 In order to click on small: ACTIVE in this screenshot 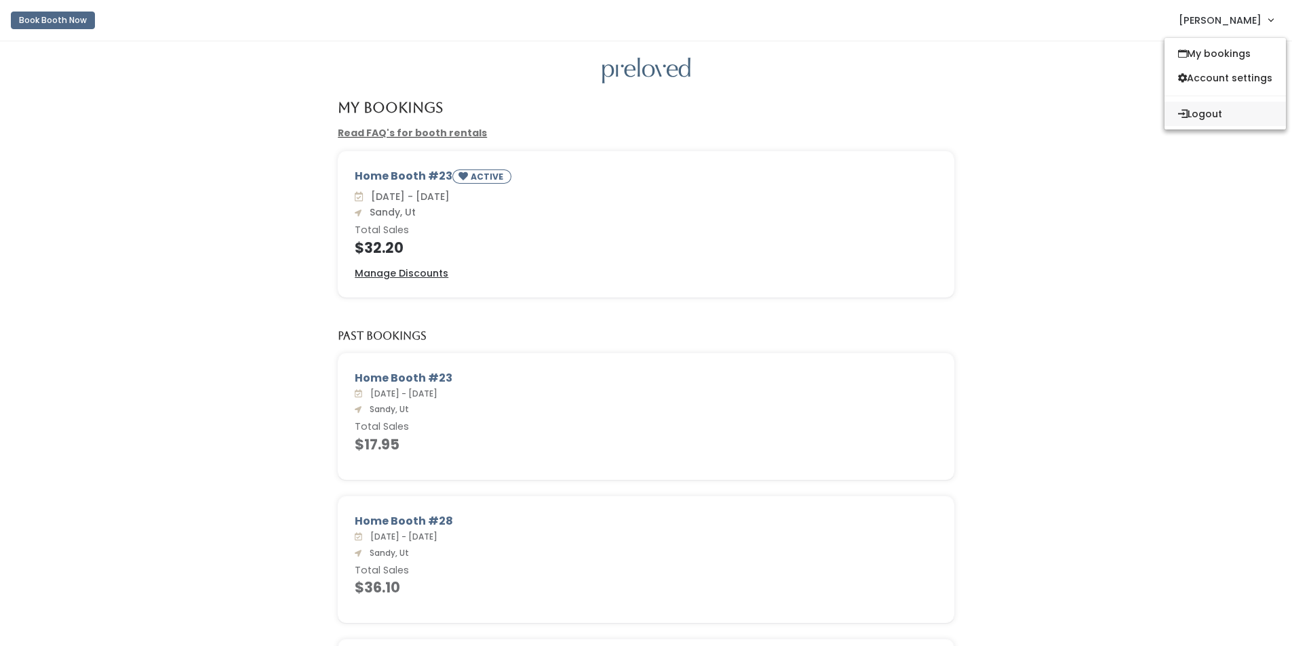, I will do `click(488, 176)`.